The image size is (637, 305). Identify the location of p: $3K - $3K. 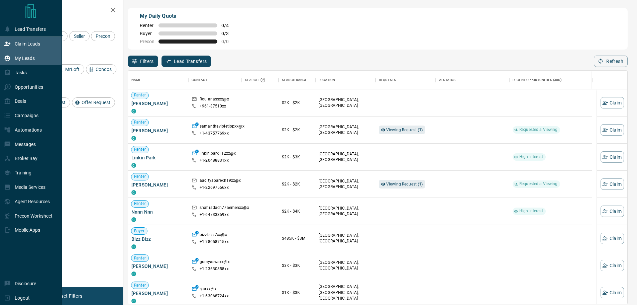
(297, 265).